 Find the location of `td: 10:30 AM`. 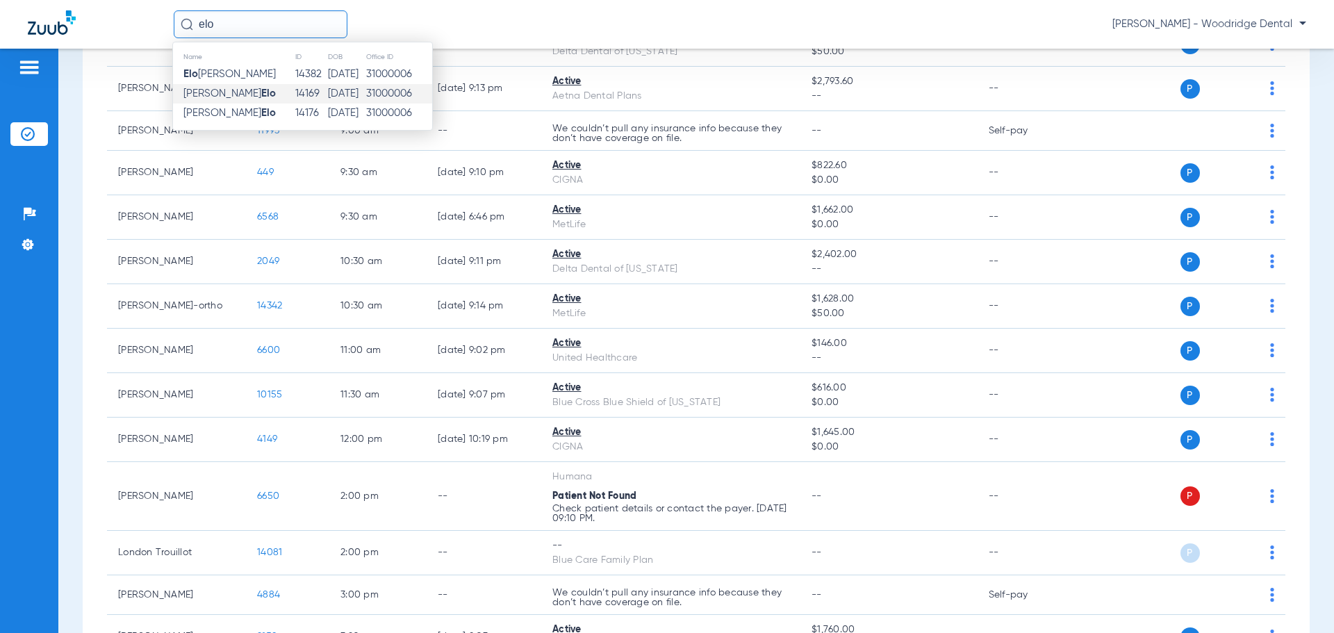

td: 10:30 AM is located at coordinates (378, 262).